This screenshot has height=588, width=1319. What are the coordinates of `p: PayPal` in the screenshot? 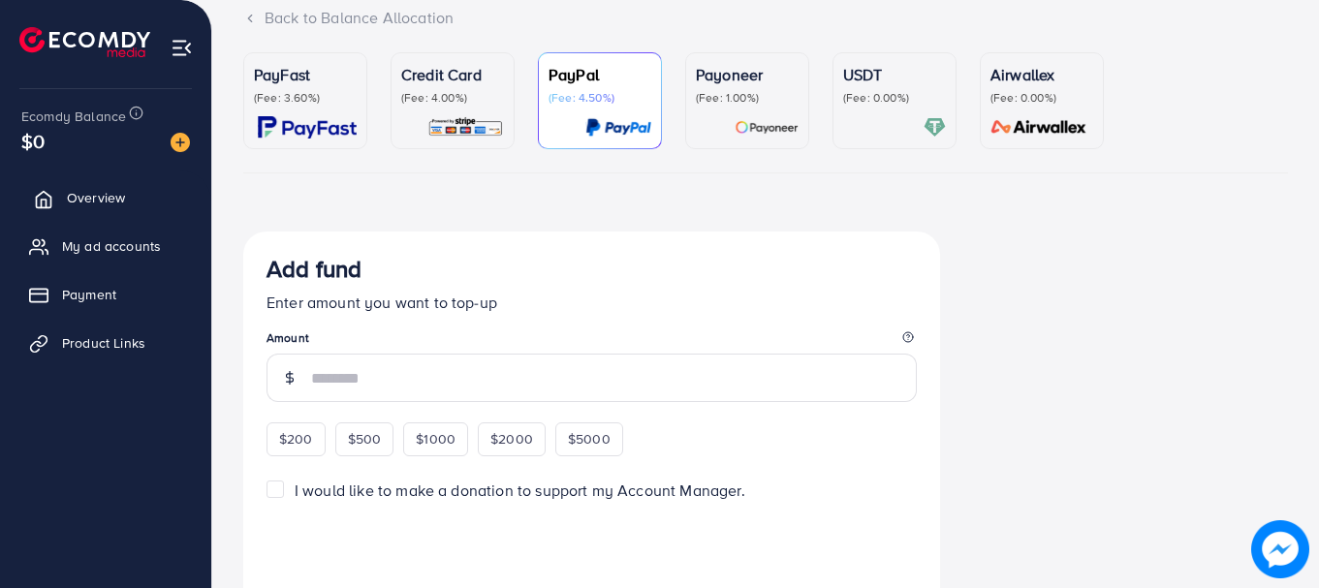 It's located at (600, 75).